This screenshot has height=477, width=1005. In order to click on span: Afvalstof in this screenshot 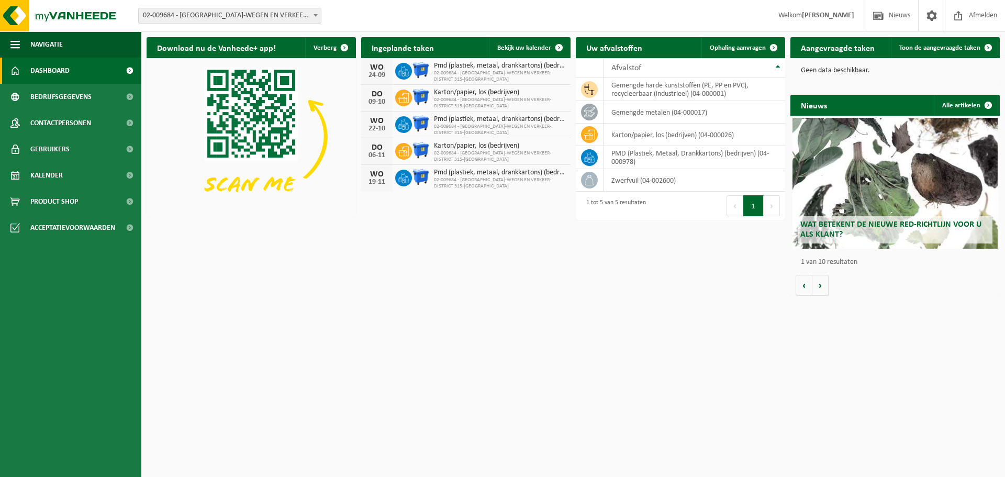, I will do `click(626, 68)`.